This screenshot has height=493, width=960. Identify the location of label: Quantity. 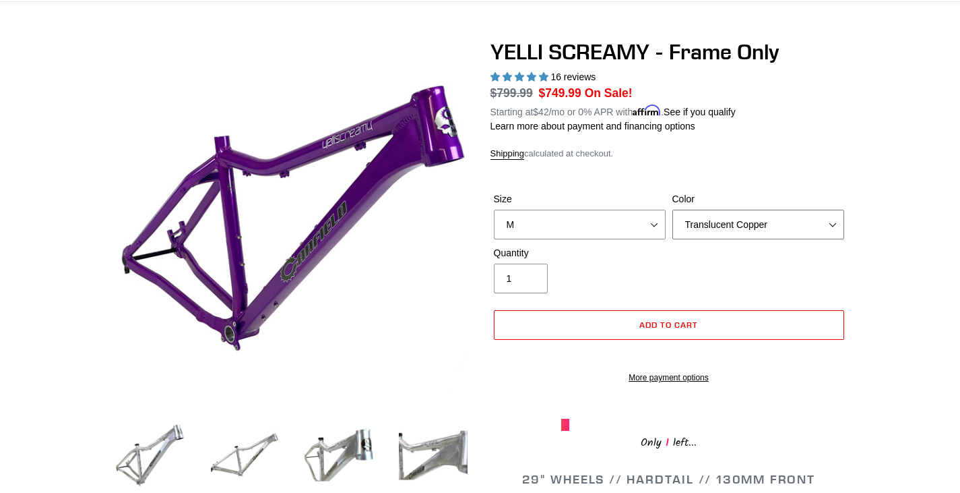
(580, 253).